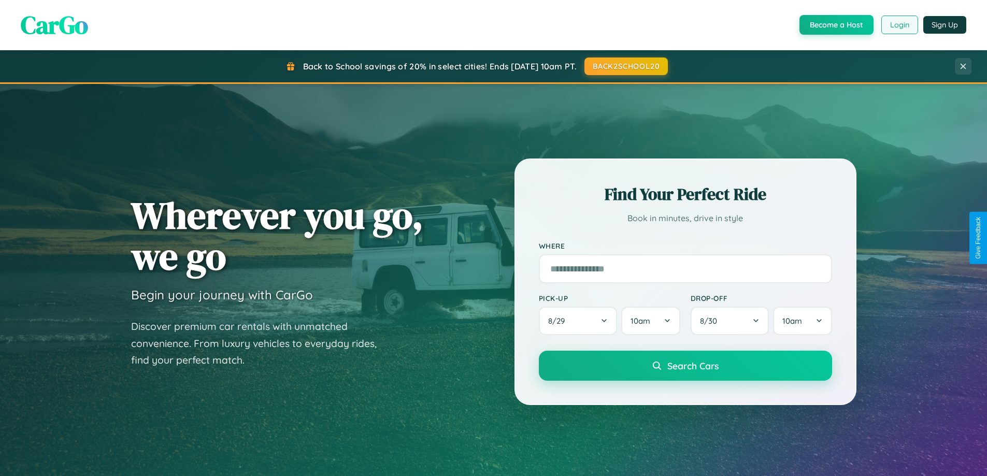  I want to click on span: Search Cars, so click(693, 366).